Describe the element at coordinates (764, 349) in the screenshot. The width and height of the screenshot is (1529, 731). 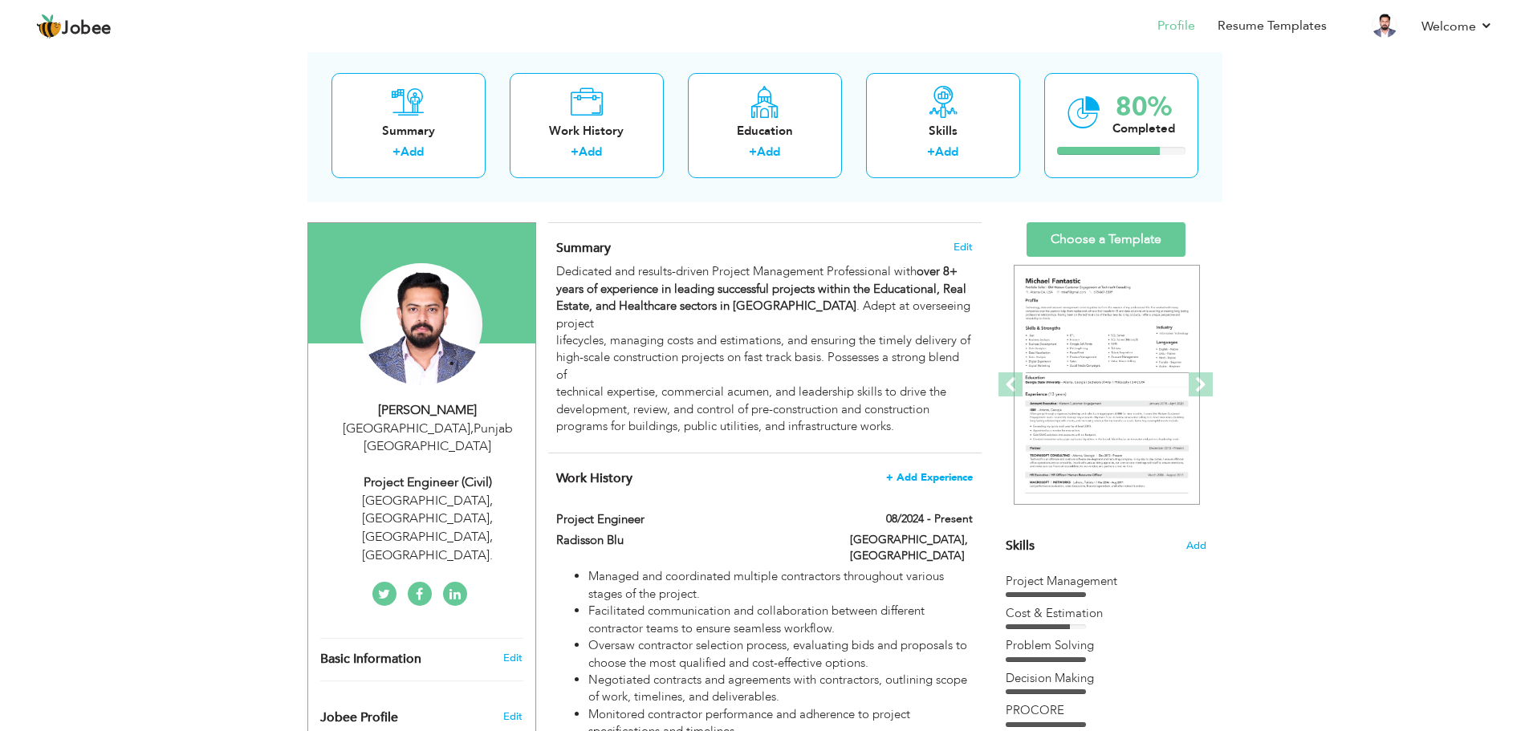
I see `div: Dedicated and results-driven Project Management Professional with . Adept at overseeing project l...` at that location.